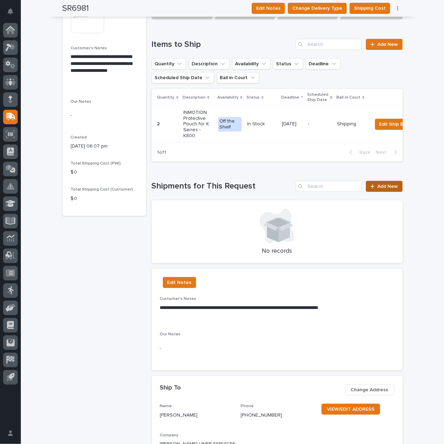  Describe the element at coordinates (96, 163) in the screenshot. I see `span: Total Shipping Cost (PWI)` at that location.